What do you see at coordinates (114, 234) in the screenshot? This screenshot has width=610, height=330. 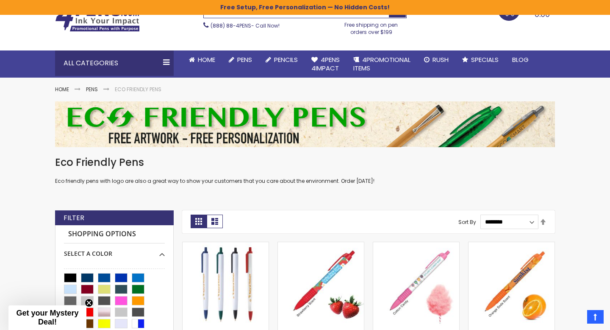 I see `strong: Shopping Options` at bounding box center [114, 234].